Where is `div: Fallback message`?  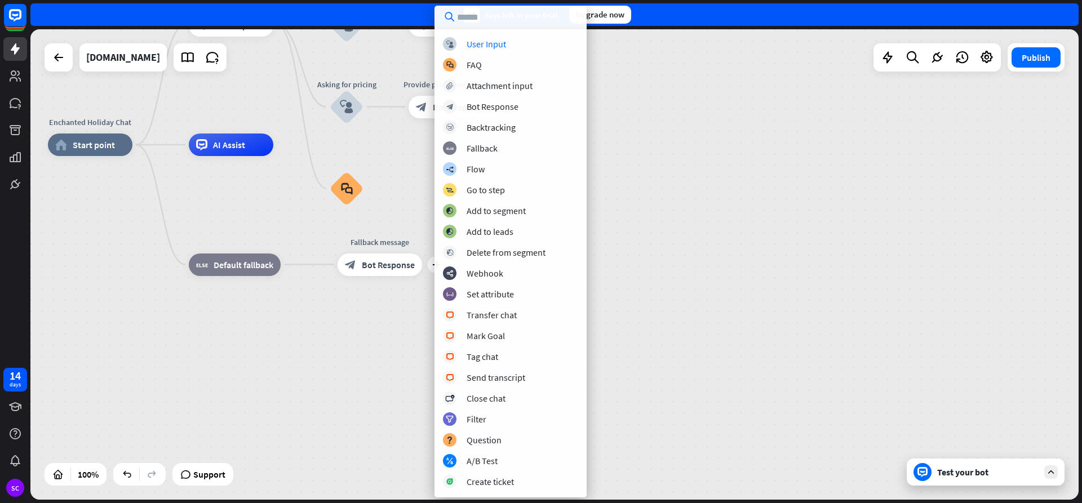 div: Fallback message is located at coordinates (380, 242).